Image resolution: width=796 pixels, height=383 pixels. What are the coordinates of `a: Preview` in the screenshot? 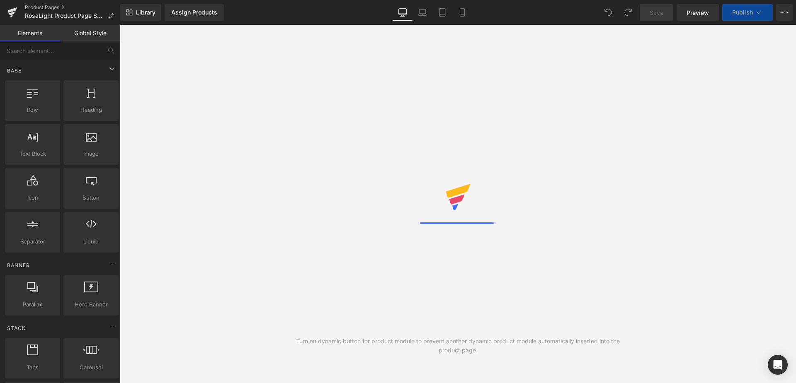 It's located at (698, 12).